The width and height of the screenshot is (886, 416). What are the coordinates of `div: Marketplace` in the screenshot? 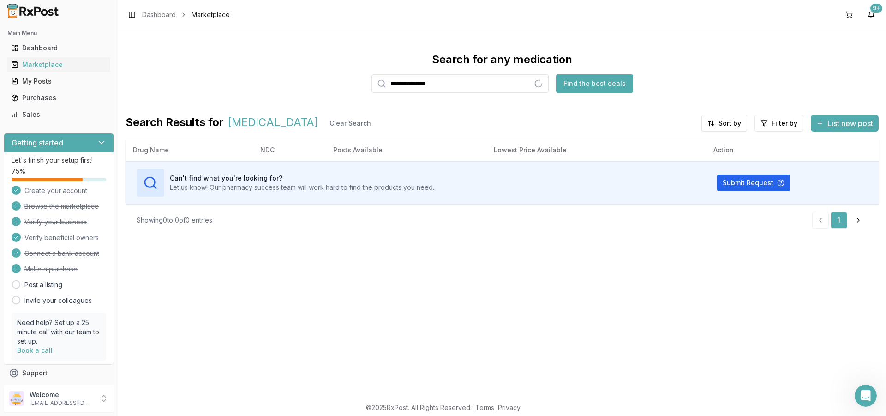 It's located at (59, 65).